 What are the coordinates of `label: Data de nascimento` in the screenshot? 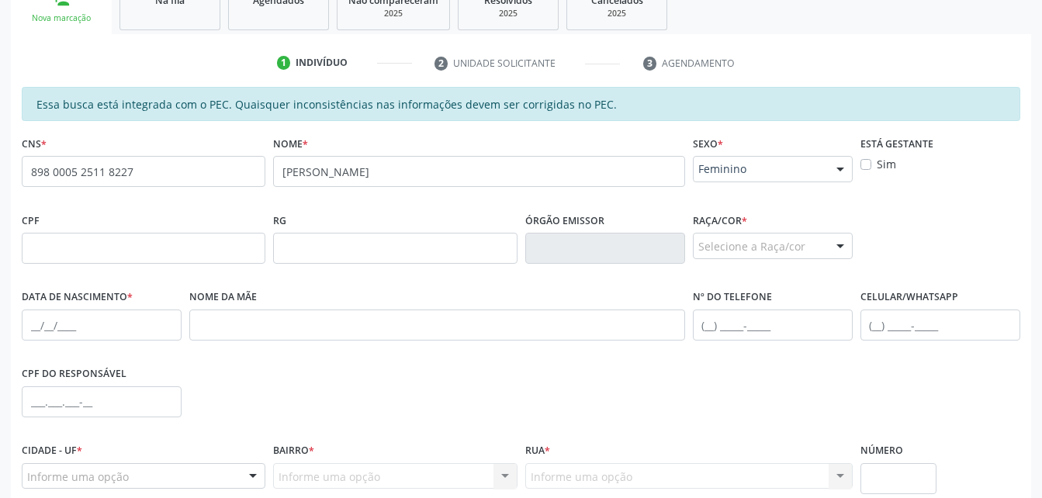 It's located at (77, 297).